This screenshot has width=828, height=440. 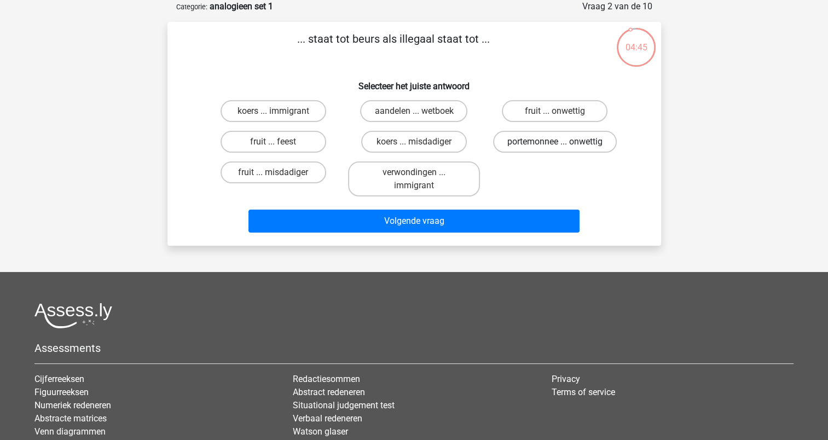 What do you see at coordinates (414, 82) in the screenshot?
I see `h6: Selecteer het juiste antwoord` at bounding box center [414, 82].